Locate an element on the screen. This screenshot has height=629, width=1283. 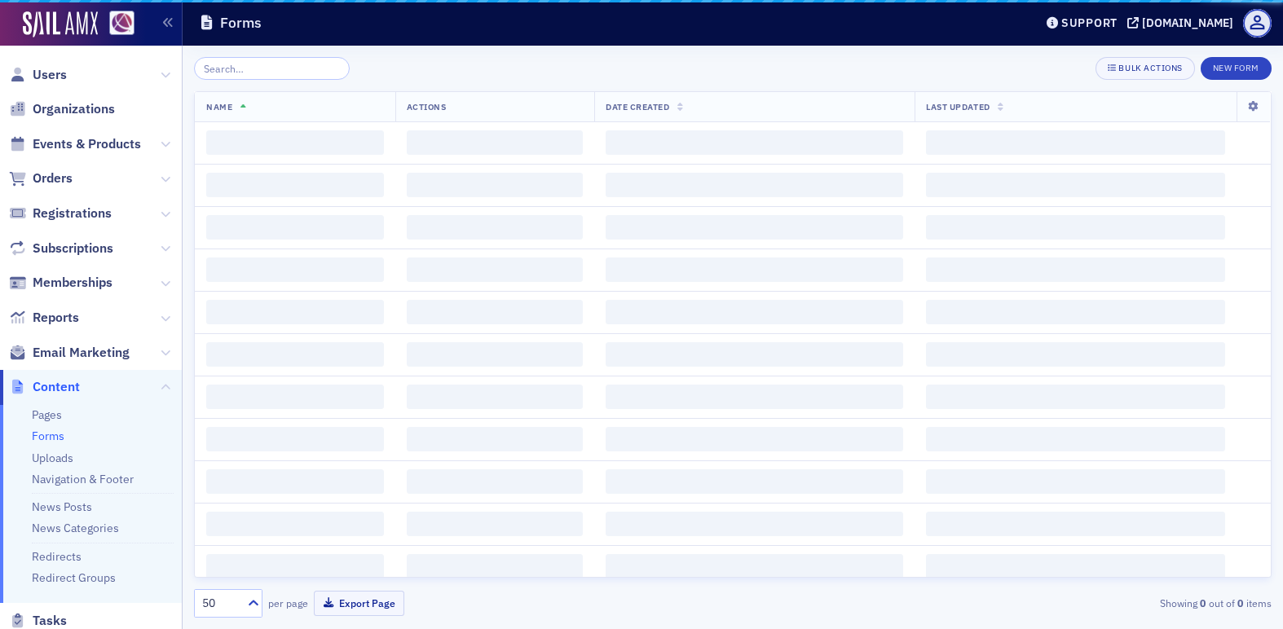
a: Forms is located at coordinates (48, 436).